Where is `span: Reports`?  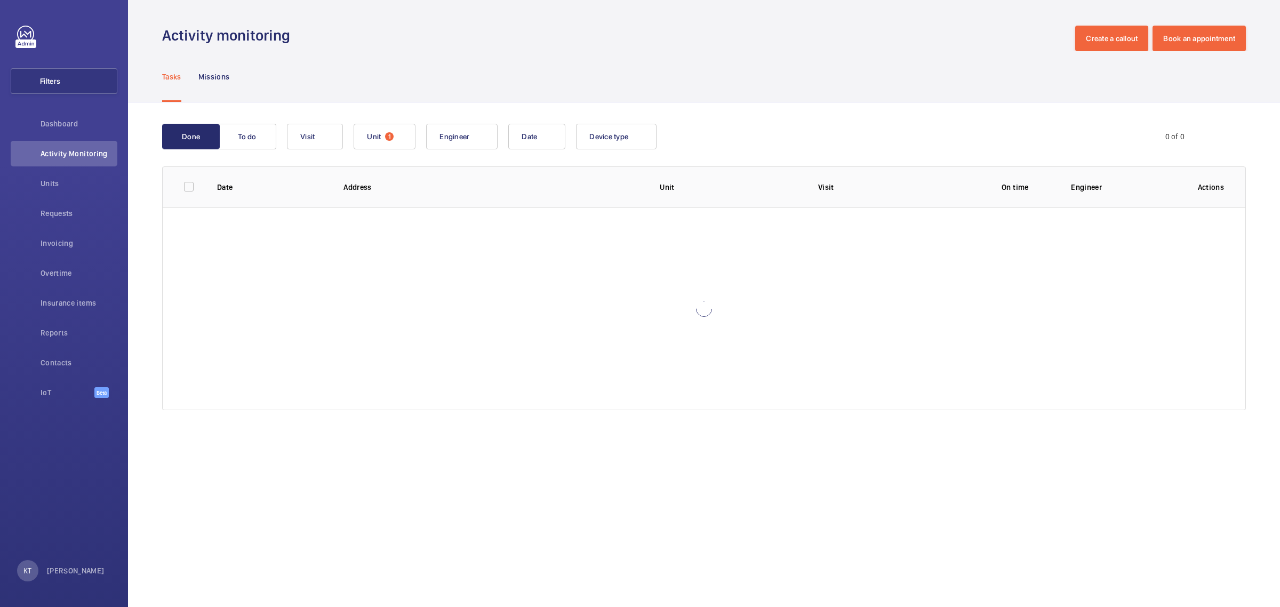 span: Reports is located at coordinates (79, 333).